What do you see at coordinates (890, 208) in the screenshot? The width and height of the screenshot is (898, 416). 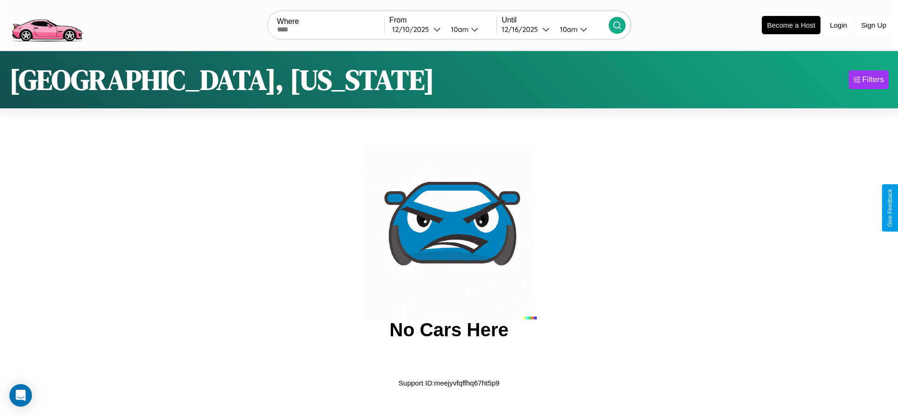 I see `div: Give Feedback` at bounding box center [890, 208].